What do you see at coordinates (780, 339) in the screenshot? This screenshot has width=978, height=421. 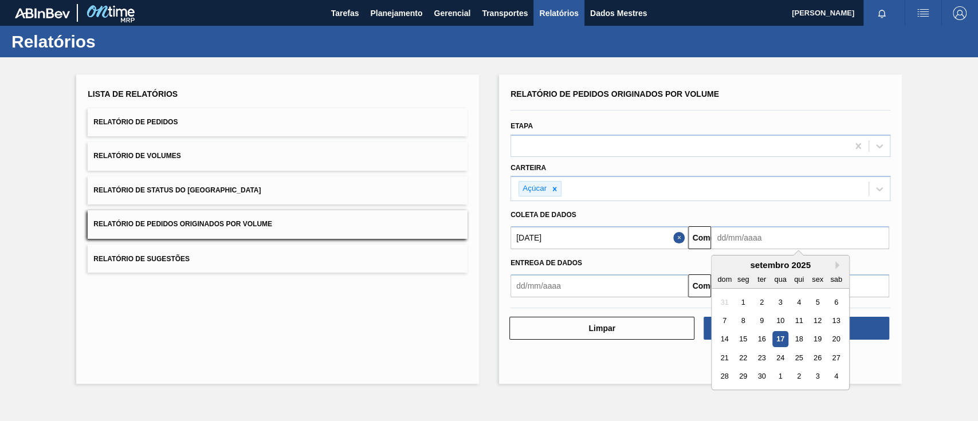 I see `div: month 2025-09` at bounding box center [780, 339].